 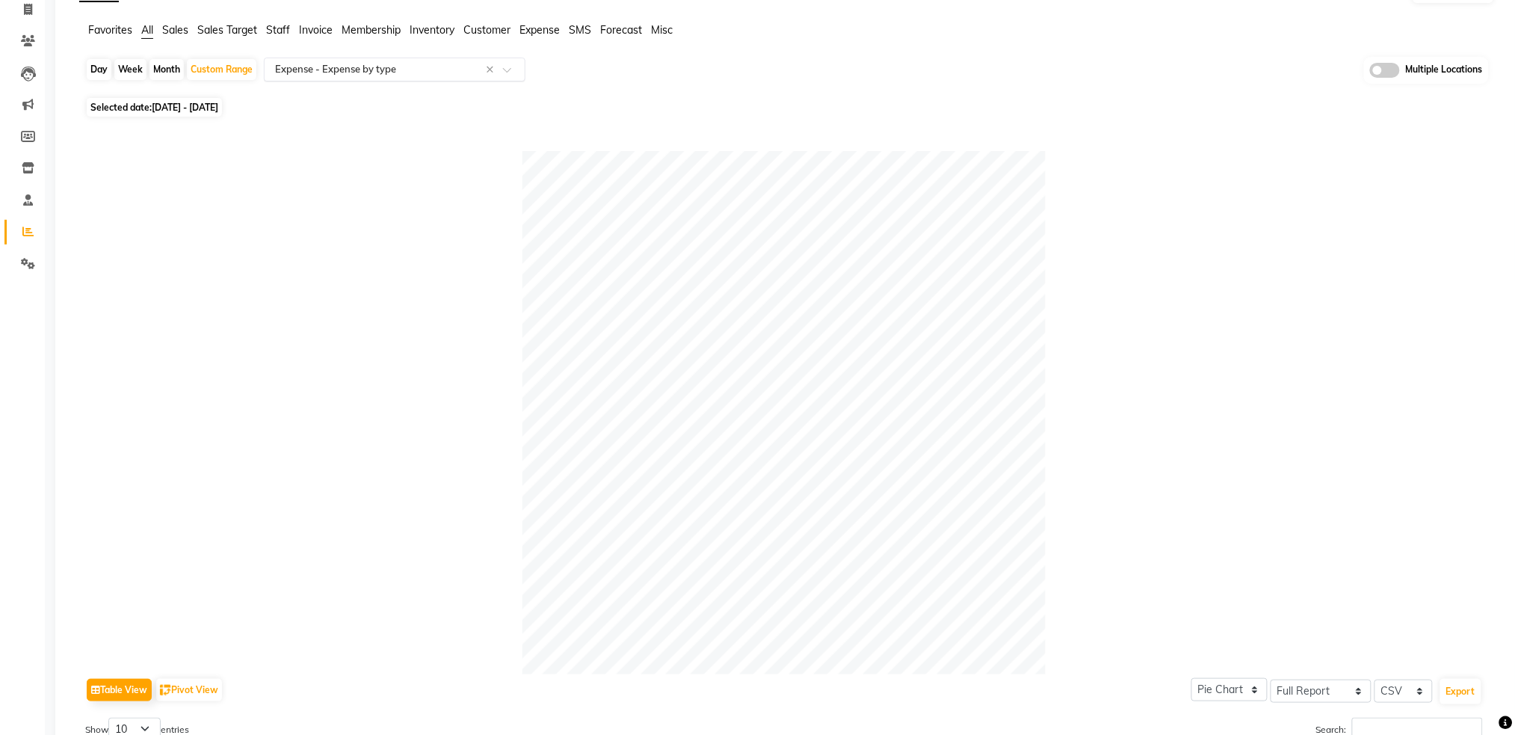 I want to click on div: Week, so click(x=130, y=70).